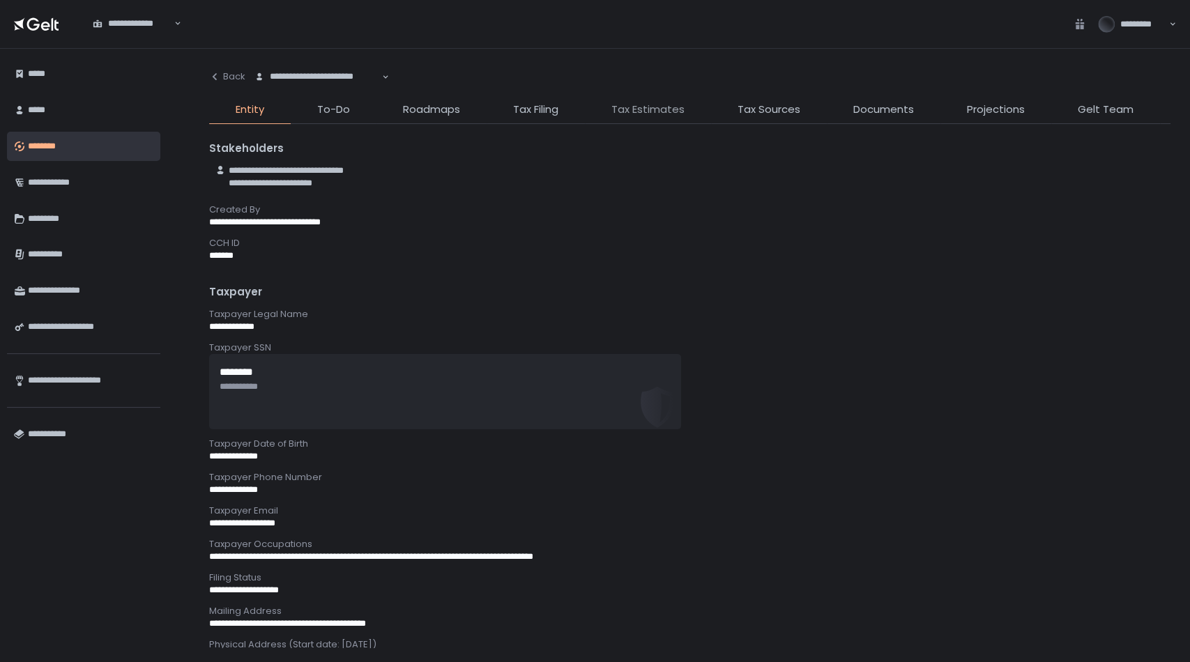 This screenshot has height=662, width=1190. What do you see at coordinates (689, 292) in the screenshot?
I see `div: Taxpayer` at bounding box center [689, 292].